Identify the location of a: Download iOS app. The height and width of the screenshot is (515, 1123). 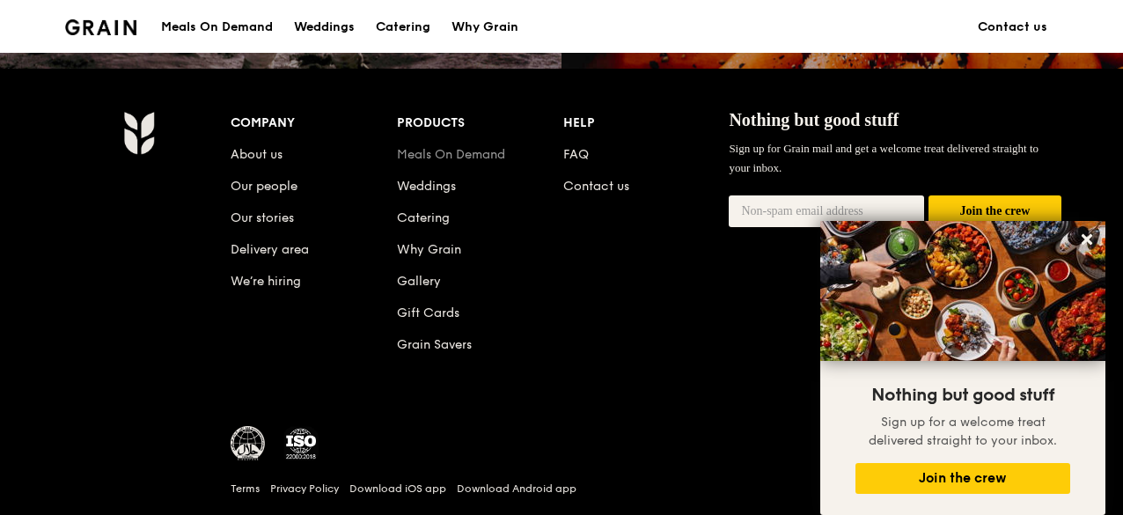
(398, 489).